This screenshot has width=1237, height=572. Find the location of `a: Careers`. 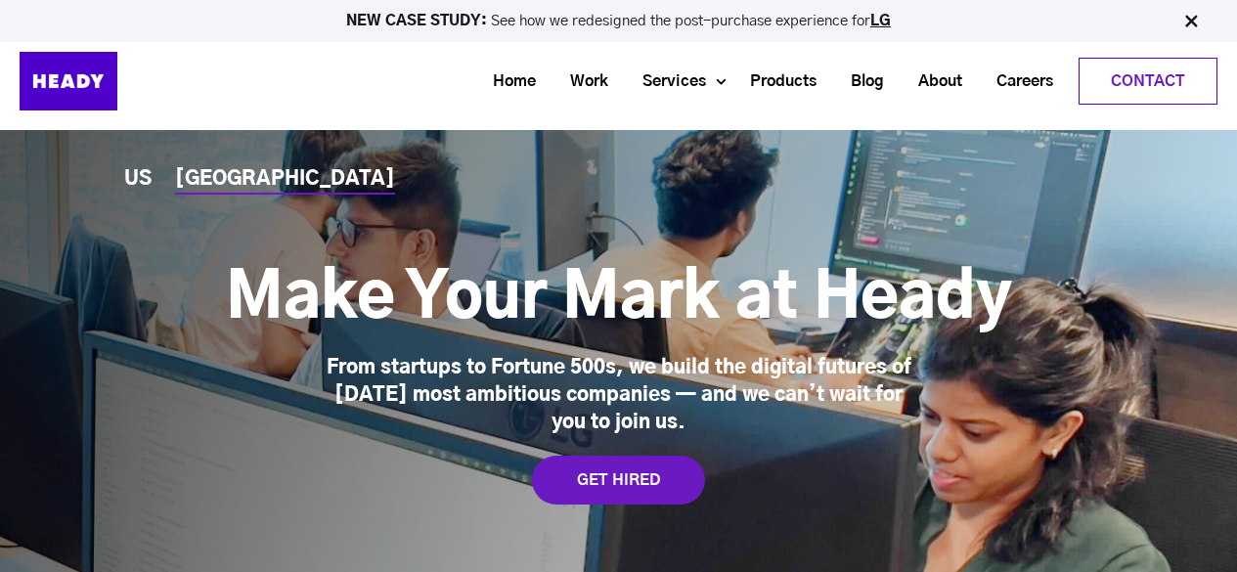

a: Careers is located at coordinates (1017, 81).